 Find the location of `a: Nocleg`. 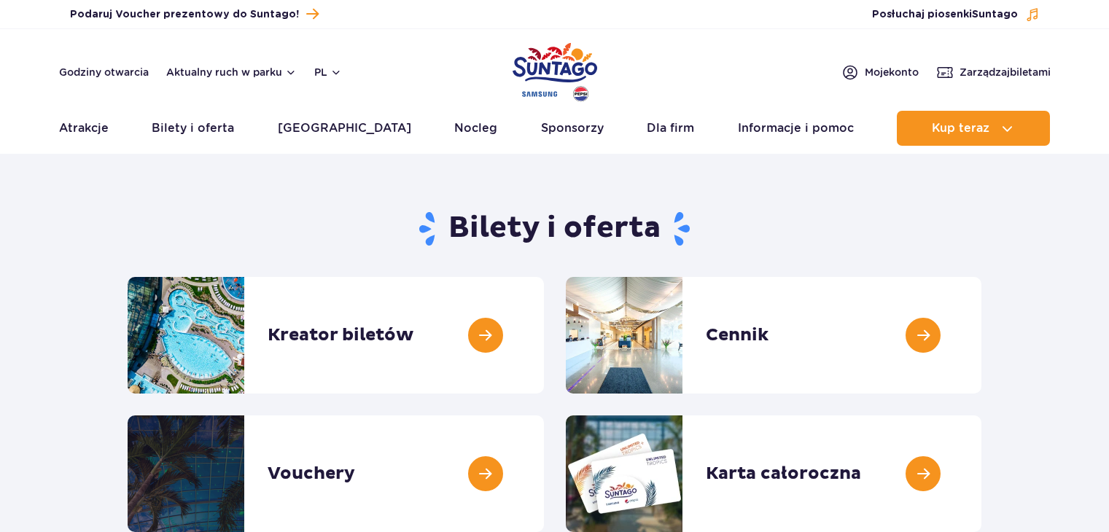

a: Nocleg is located at coordinates (475, 128).